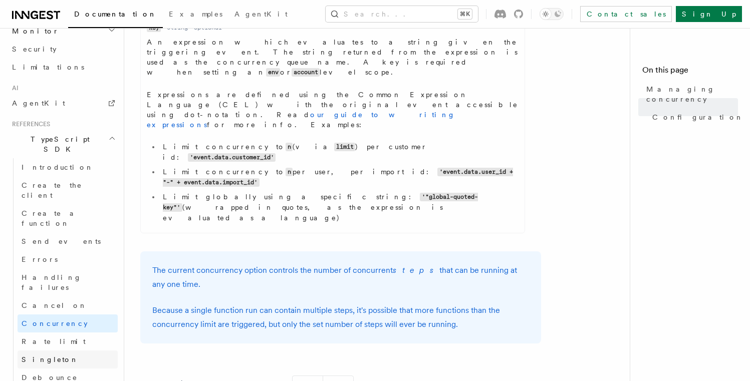 Image resolution: width=750 pixels, height=381 pixels. Describe the element at coordinates (52, 282) in the screenshot. I see `span: Handling failures` at that location.